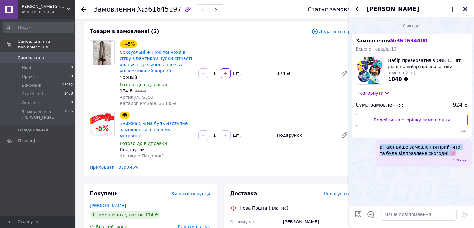  I want to click on span: Редагувати, so click(337, 193).